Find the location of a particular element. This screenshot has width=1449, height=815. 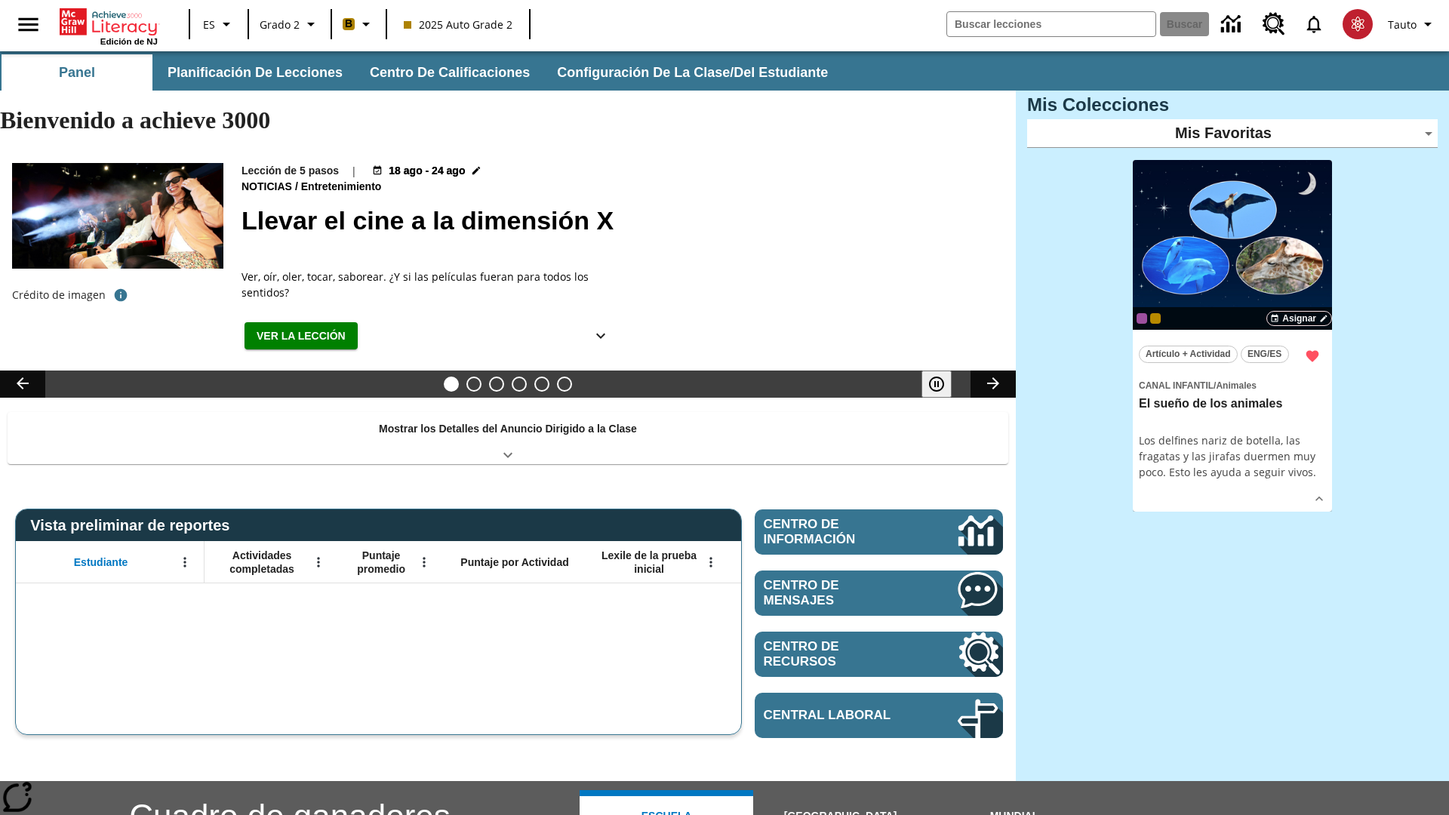

span: New 2025 class is located at coordinates (1155, 318).